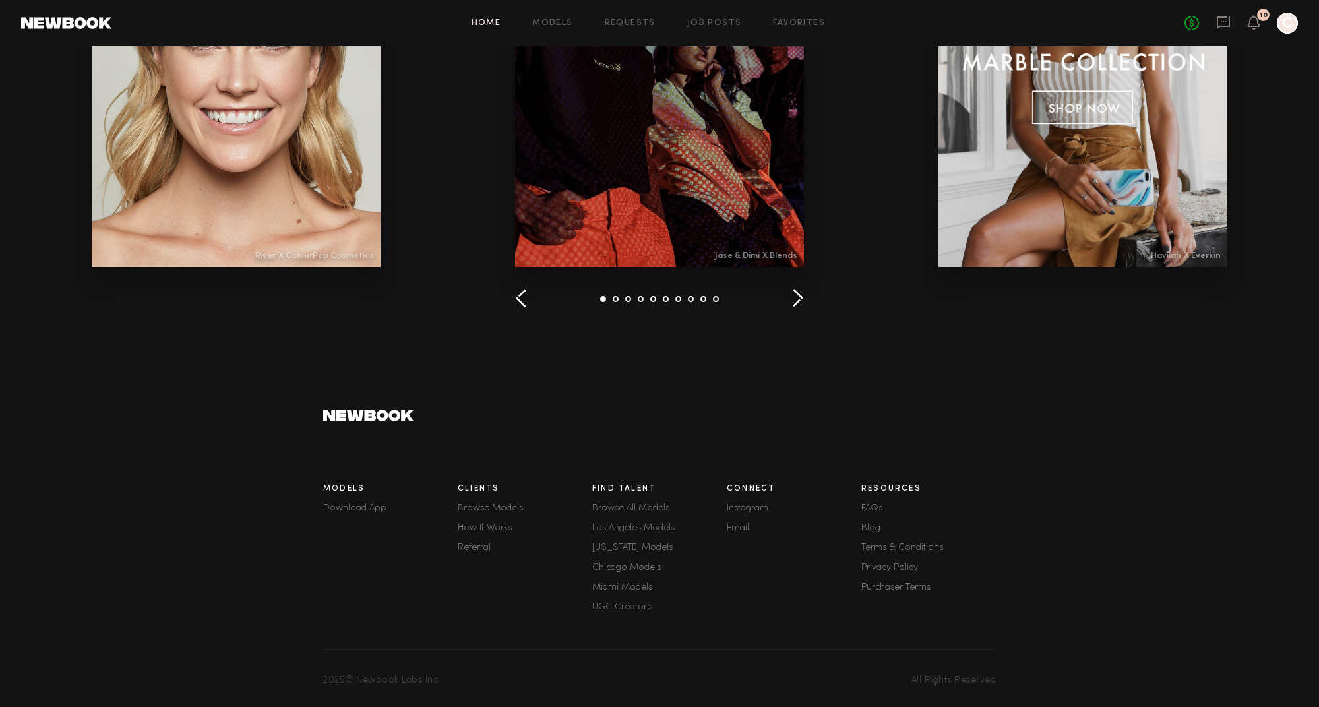 The width and height of the screenshot is (1319, 707). What do you see at coordinates (660, 509) in the screenshot?
I see `a: Browse All Models` at bounding box center [660, 509].